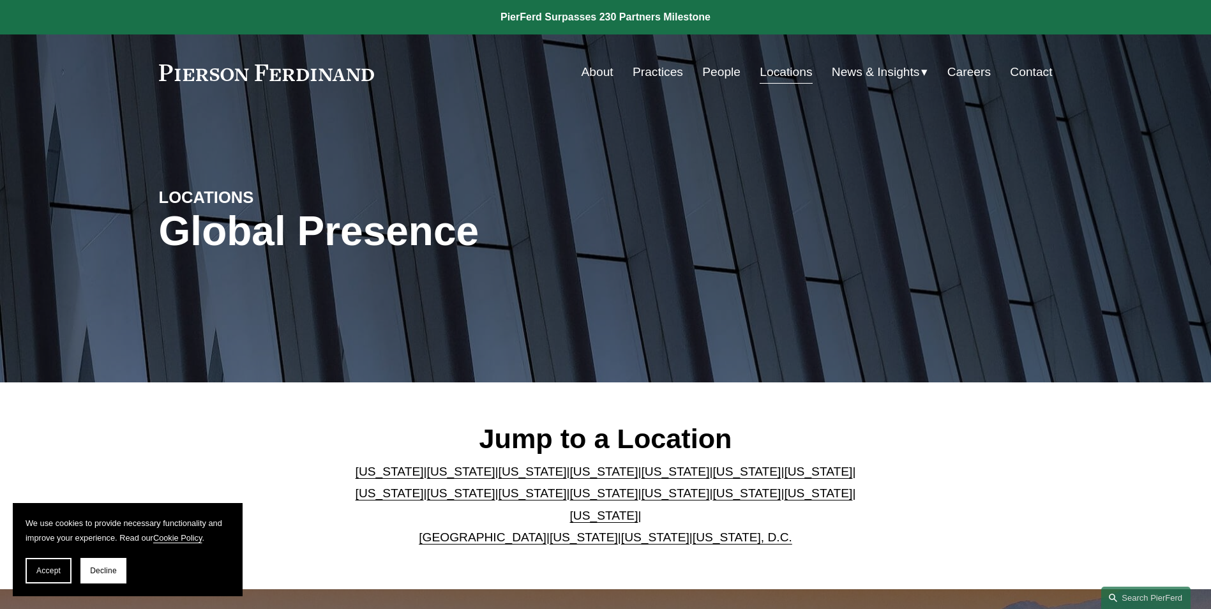 The width and height of the screenshot is (1211, 609). I want to click on h1: Global Presence, so click(457, 231).